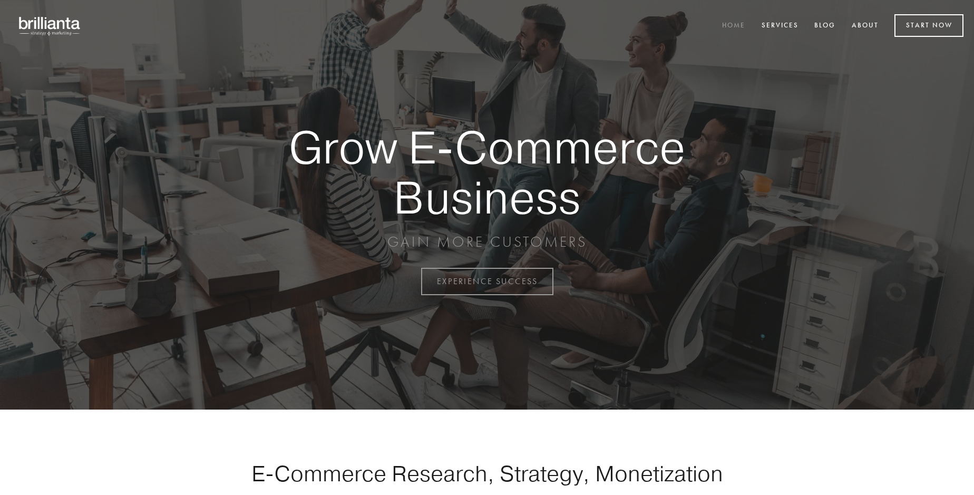 Image resolution: width=974 pixels, height=495 pixels. I want to click on a: About, so click(865, 26).